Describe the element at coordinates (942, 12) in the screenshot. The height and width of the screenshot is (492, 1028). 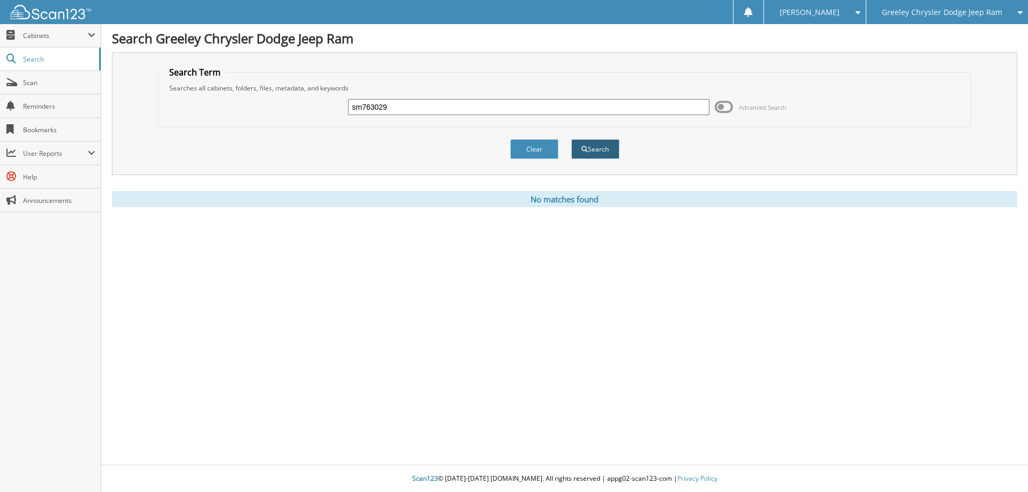
I see `span: Greeley Chrysler Dodge Jeep Ram` at that location.